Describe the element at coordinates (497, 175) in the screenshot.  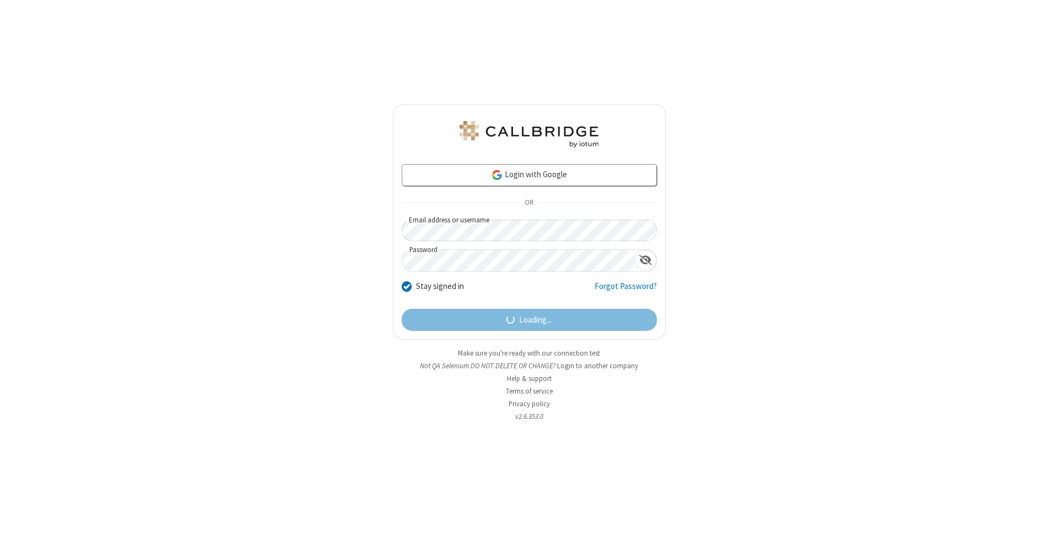
I see `img: google-icon.png` at that location.